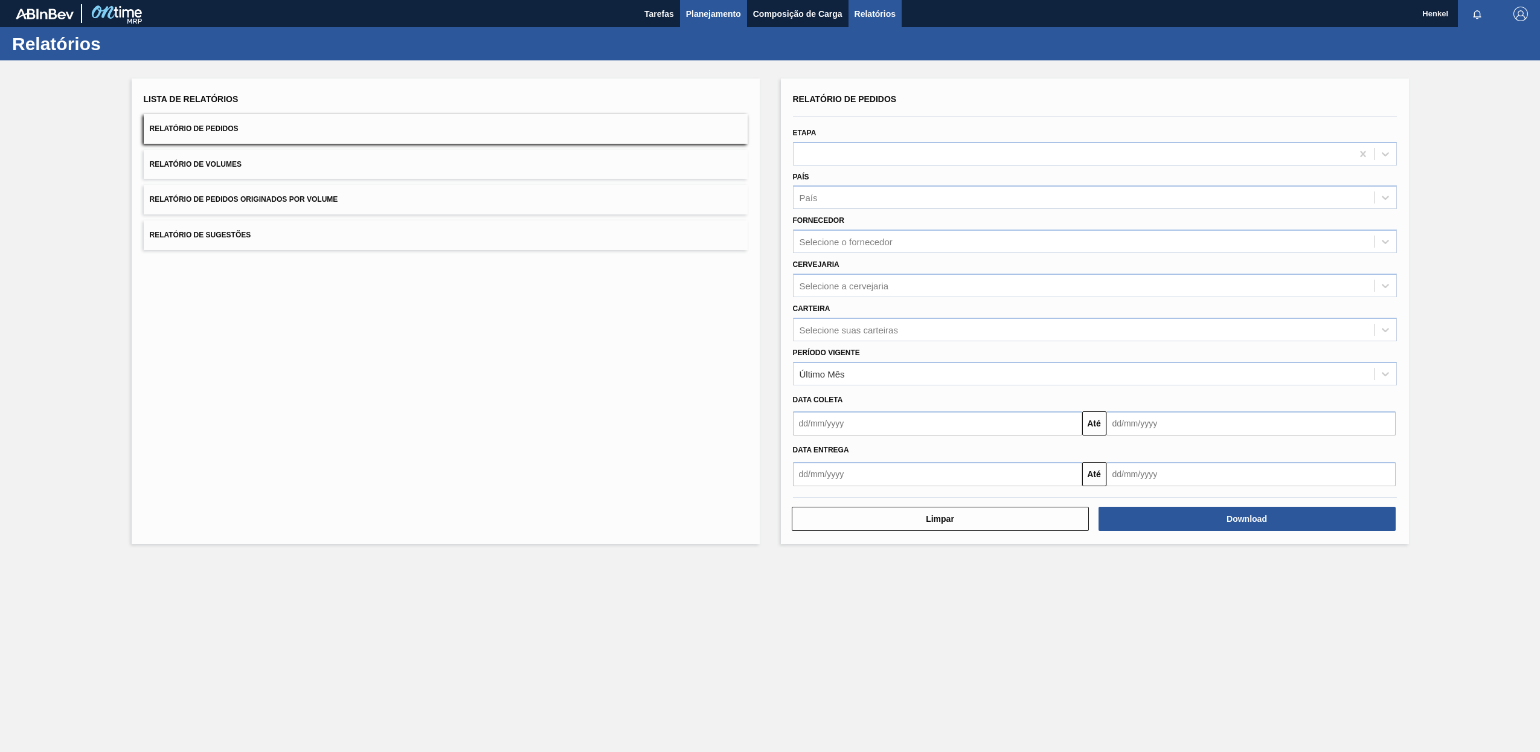  I want to click on h1: Relatórios, so click(119, 43).